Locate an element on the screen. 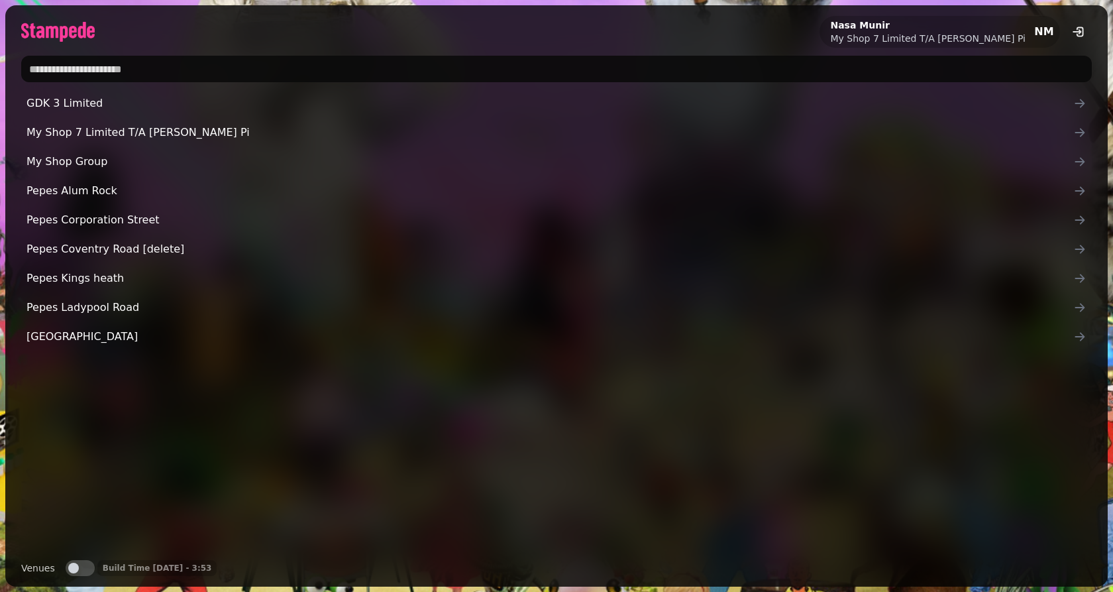  a: My Shop Group is located at coordinates (557, 162).